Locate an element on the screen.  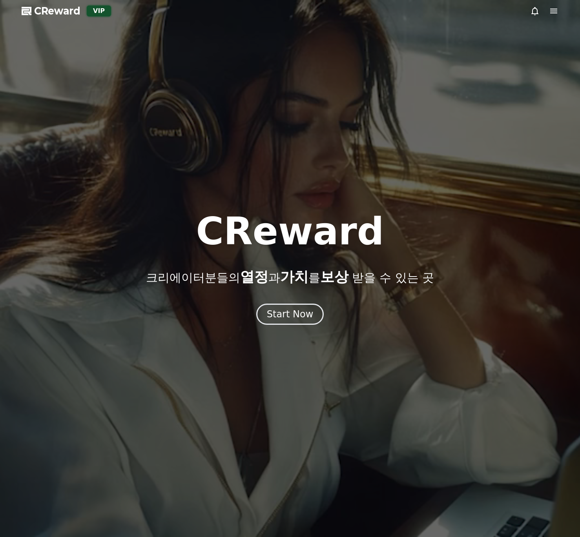
div: Start Now is located at coordinates (290, 314).